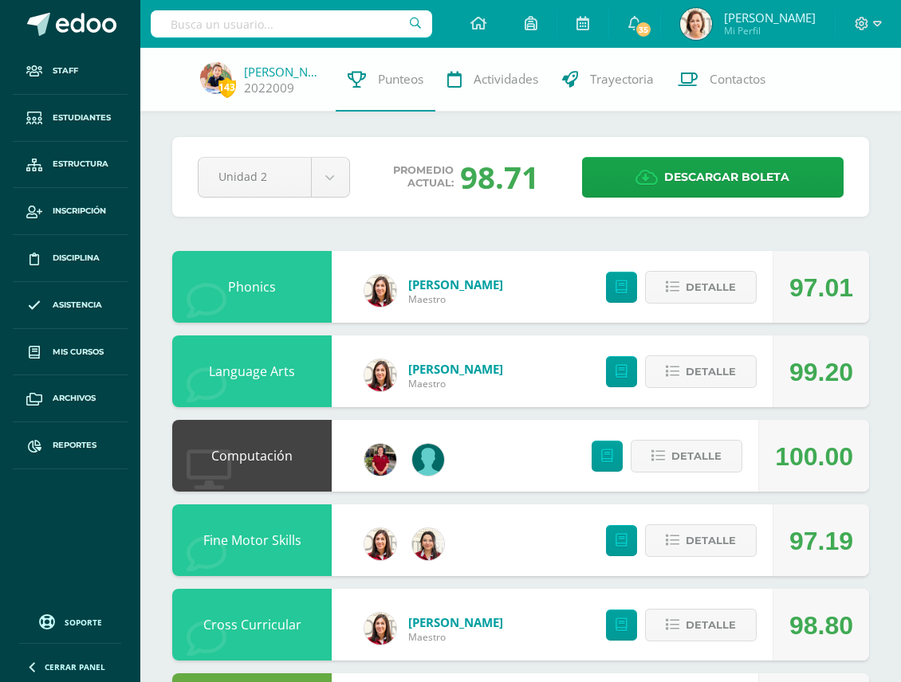  What do you see at coordinates (83, 623) in the screenshot?
I see `span: Soporte` at bounding box center [83, 623].